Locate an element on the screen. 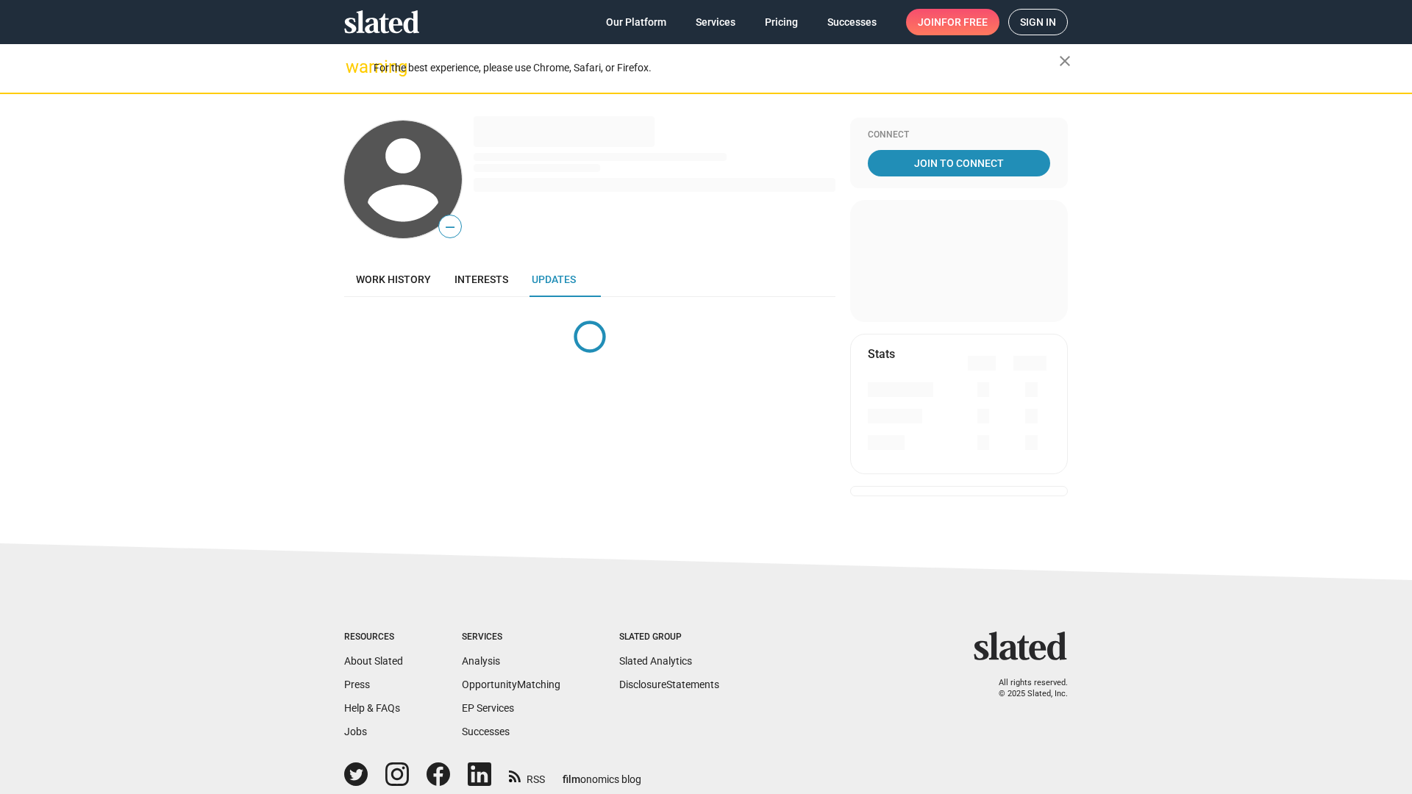  a: RSS is located at coordinates (527, 775).